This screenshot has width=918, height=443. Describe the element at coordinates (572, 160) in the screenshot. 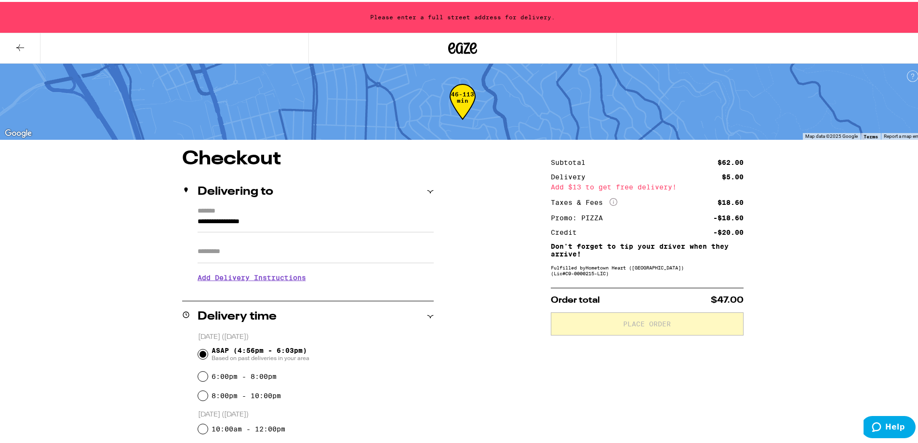

I see `div: Subtotal` at that location.